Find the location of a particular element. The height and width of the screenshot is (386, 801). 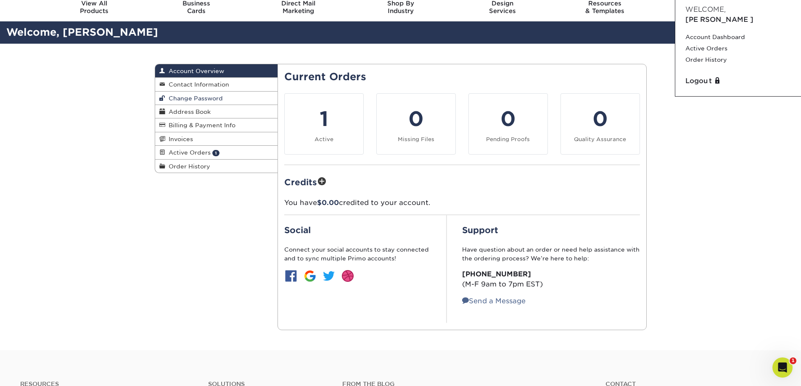

small: Pending Proofs is located at coordinates (508, 139).